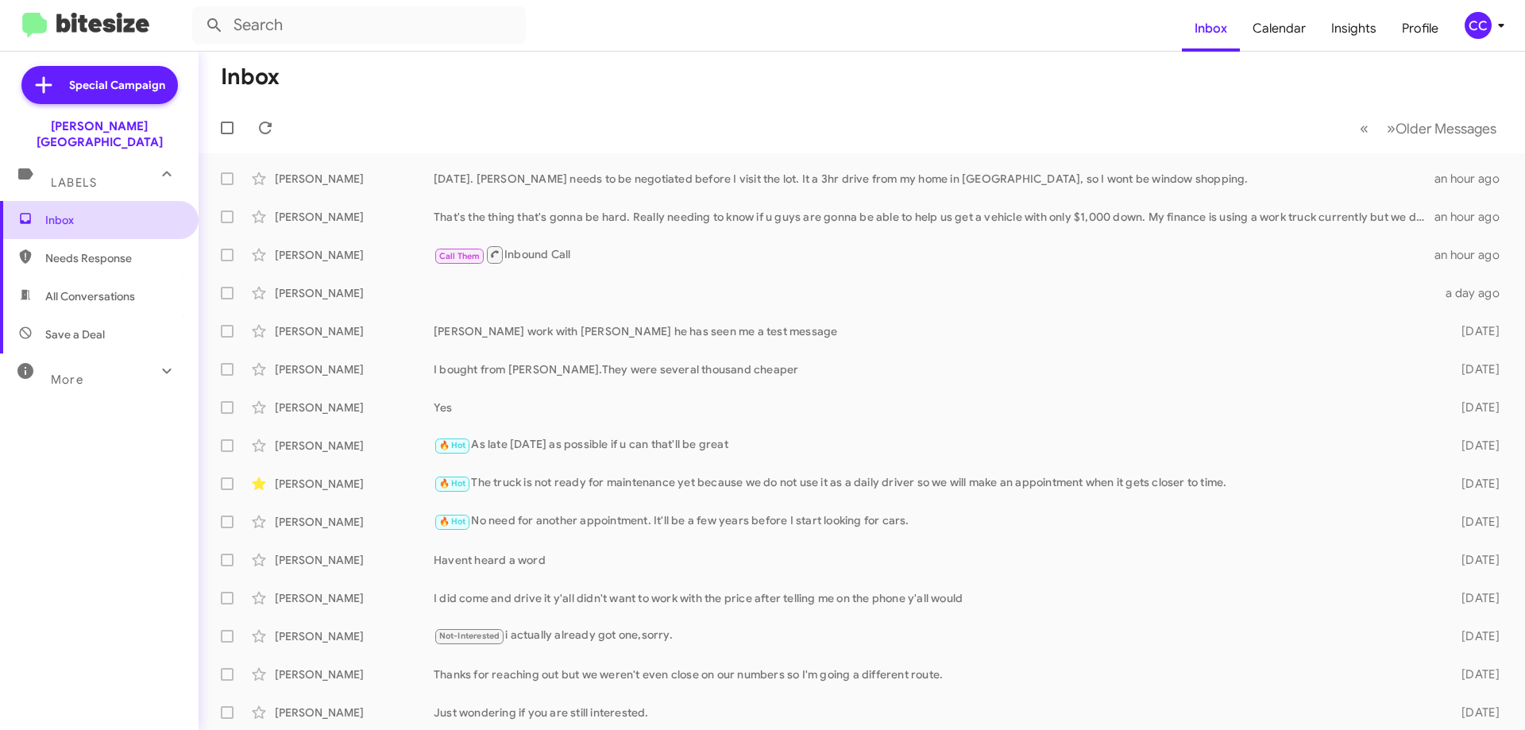 Image resolution: width=1525 pixels, height=730 pixels. Describe the element at coordinates (90, 296) in the screenshot. I see `span: All Conversations` at that location.